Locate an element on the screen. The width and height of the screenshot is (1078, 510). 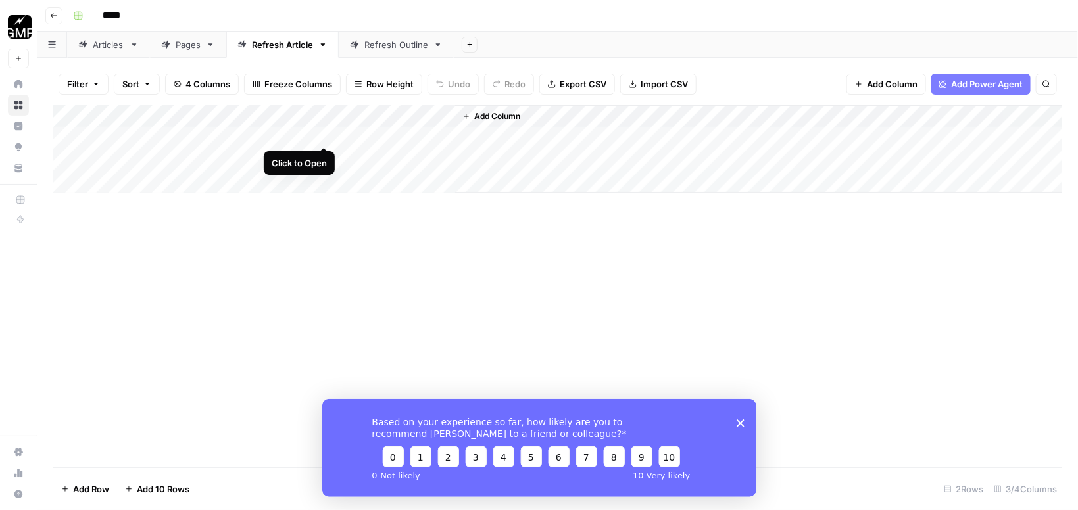
button: 2 is located at coordinates (126, 58).